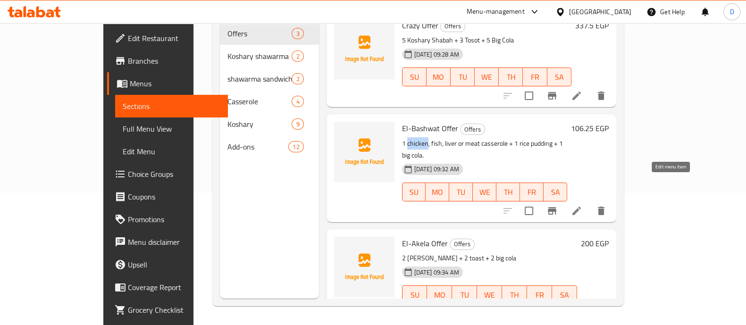 This screenshot has width=746, height=325. Describe the element at coordinates (259, 124) in the screenshot. I see `div: Koshary` at that location.